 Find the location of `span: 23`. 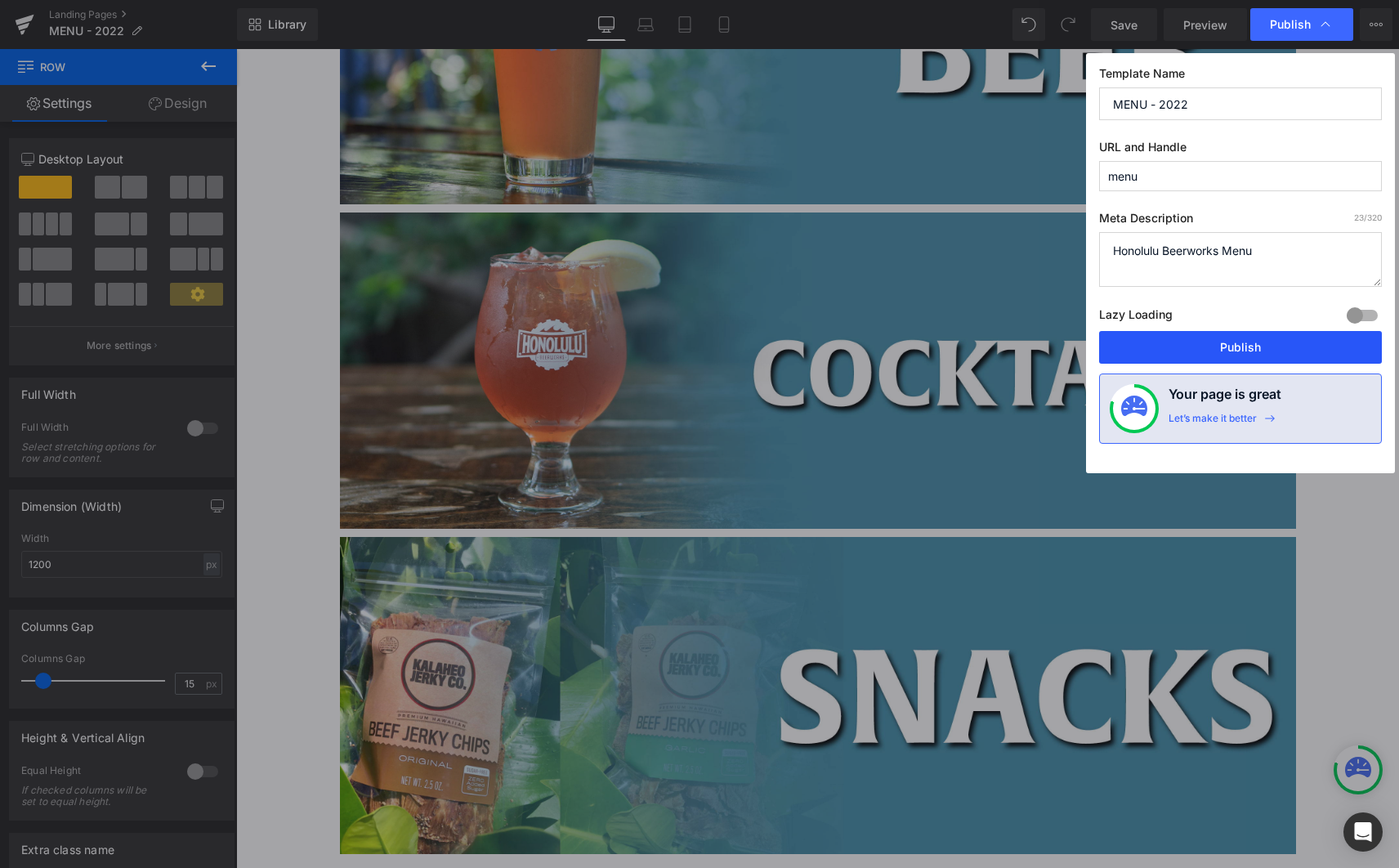

span: 23 is located at coordinates (1359, 217).